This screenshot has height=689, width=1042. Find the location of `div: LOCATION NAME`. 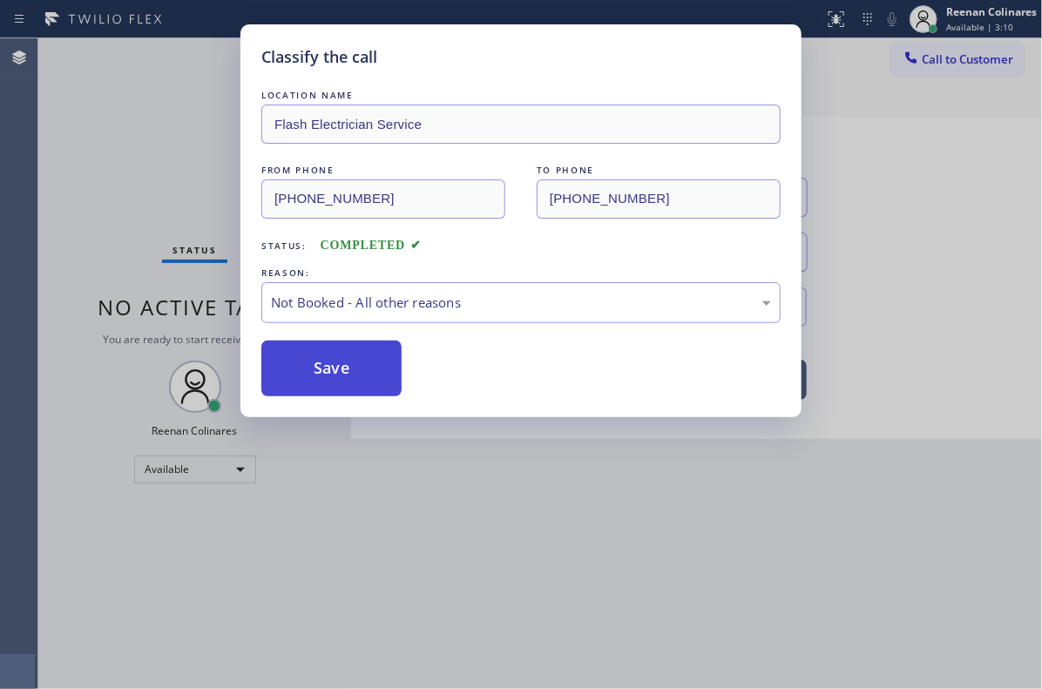

div: LOCATION NAME is located at coordinates (521, 95).